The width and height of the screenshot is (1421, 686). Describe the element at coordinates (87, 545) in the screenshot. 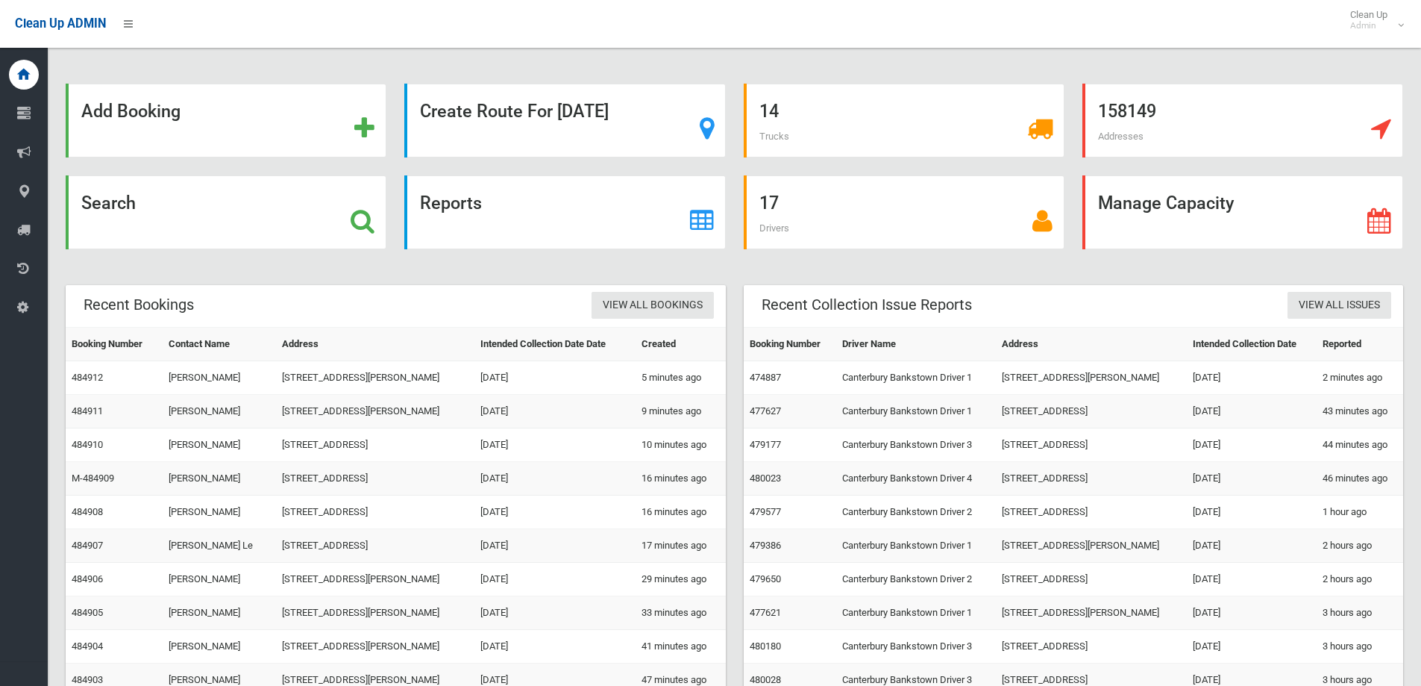

I see `a: 484907` at that location.